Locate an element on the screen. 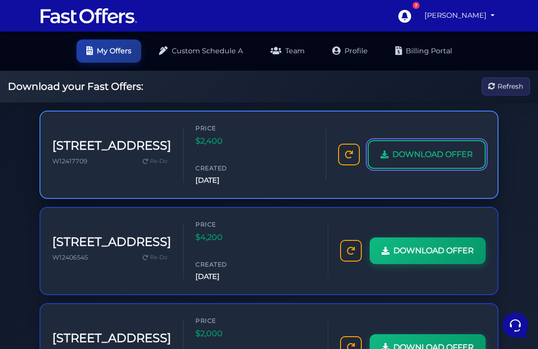 This screenshot has height=349, width=538. span: $4,200 is located at coordinates (225, 237).